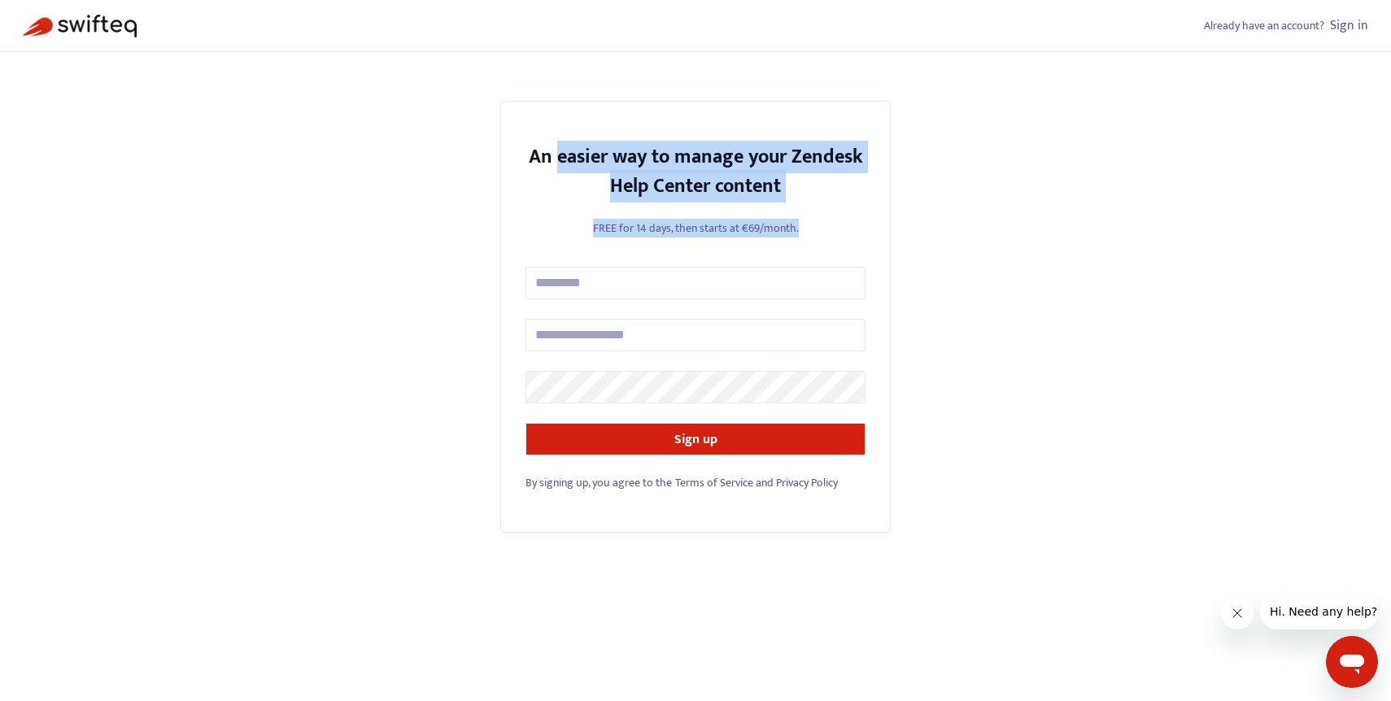 Image resolution: width=1391 pixels, height=701 pixels. Describe the element at coordinates (696, 228) in the screenshot. I see `p: FREE for 14 days, then starts at €69/month.` at that location.